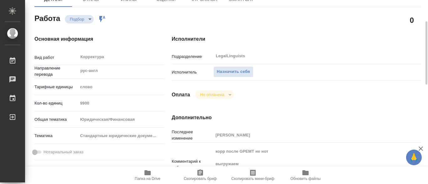 The height and width of the screenshot is (184, 428). What do you see at coordinates (193, 57) in the screenshot?
I see `p: Подразделение` at bounding box center [193, 57].